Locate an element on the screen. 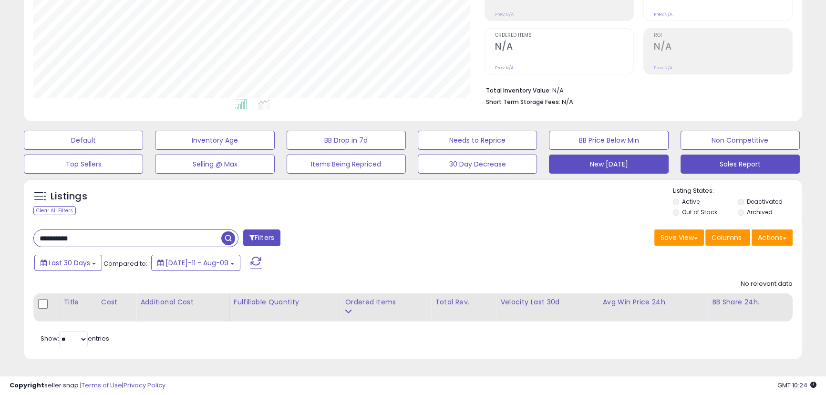 The image size is (826, 395). button: BB Drop in 7d is located at coordinates (346, 140).